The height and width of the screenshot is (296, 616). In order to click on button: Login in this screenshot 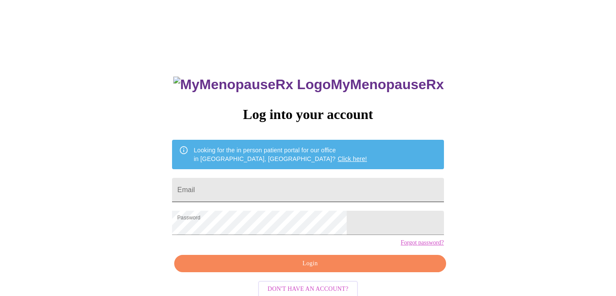, I will do `click(310, 263)`.